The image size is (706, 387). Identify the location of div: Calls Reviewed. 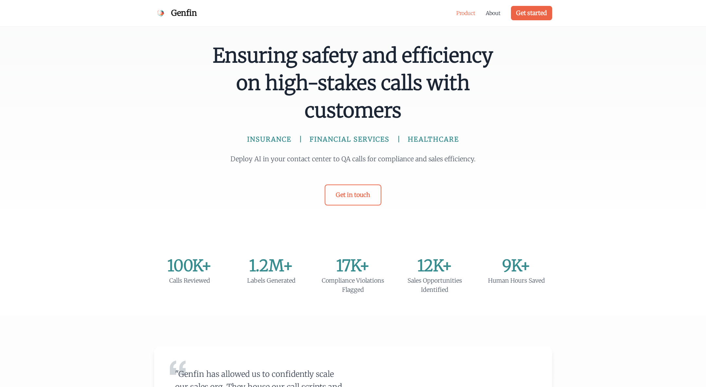
(190, 281).